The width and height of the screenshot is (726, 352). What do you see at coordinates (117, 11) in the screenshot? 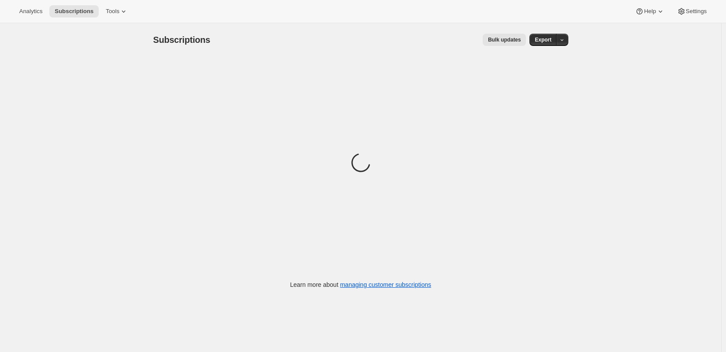
I see `button: Tools` at bounding box center [117, 11].